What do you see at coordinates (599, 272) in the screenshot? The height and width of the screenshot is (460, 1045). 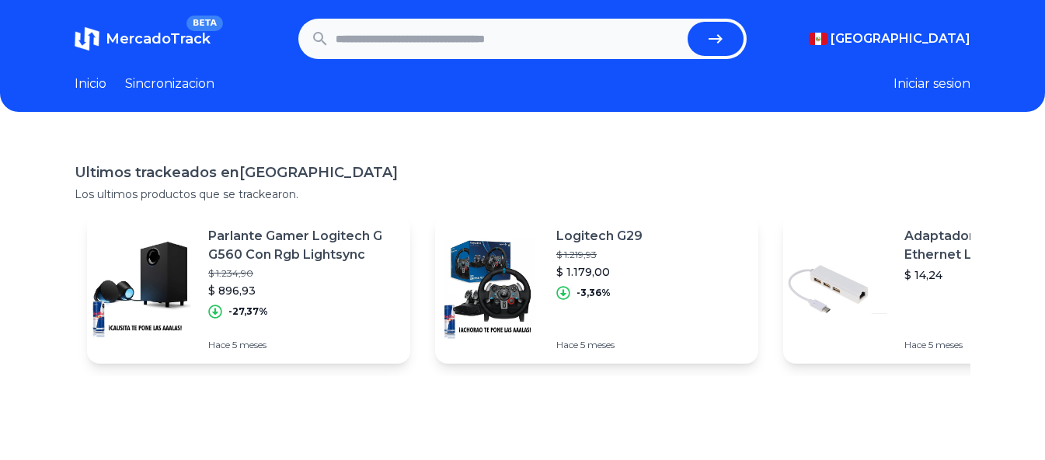 I see `p: $ 1.179,00` at bounding box center [599, 272].